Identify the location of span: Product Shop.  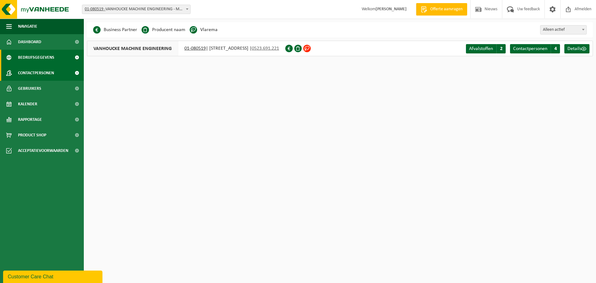
(32, 135).